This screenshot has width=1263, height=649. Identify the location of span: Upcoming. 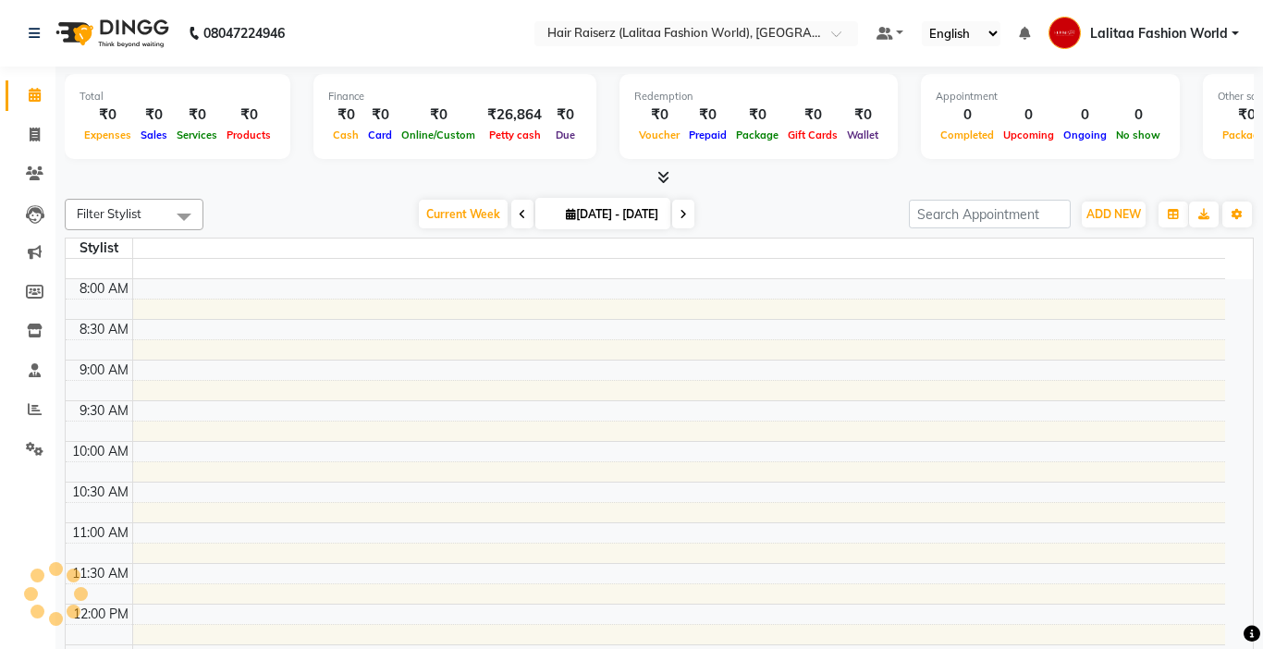
(1028, 135).